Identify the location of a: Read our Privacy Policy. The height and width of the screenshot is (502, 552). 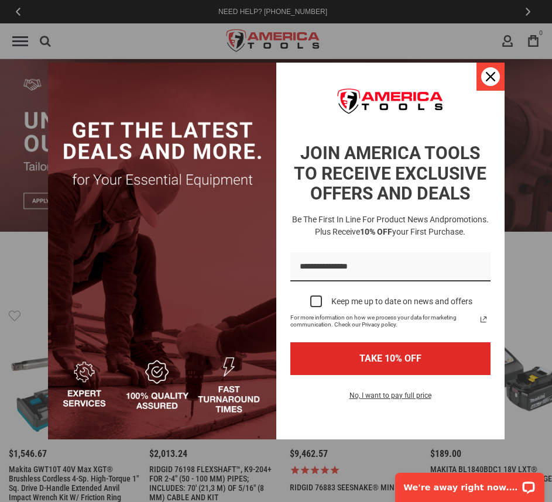
(483, 319).